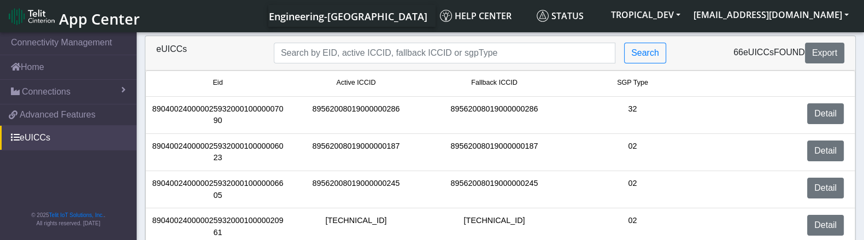 This screenshot has width=864, height=240. I want to click on a: Your current platform instance, so click(348, 16).